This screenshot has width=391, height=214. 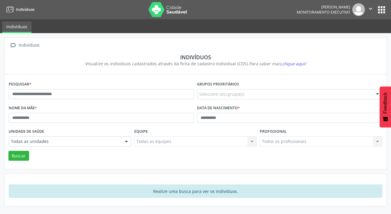 I want to click on label: Grupos prioritários, so click(x=218, y=84).